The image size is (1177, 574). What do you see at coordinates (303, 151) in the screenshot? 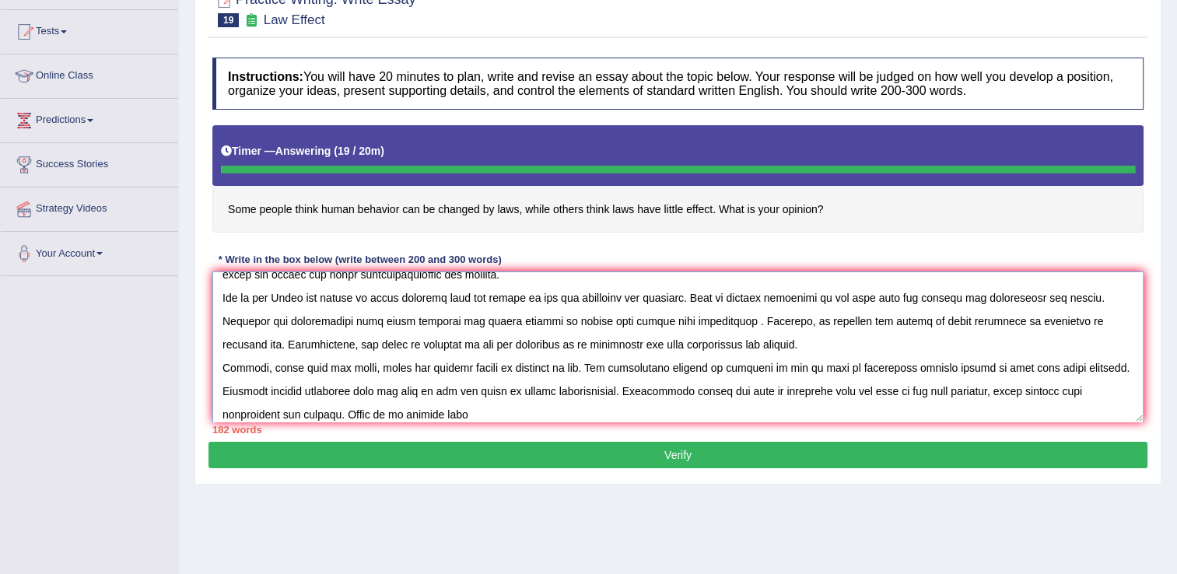
I see `h5: Timer —` at bounding box center [303, 151].